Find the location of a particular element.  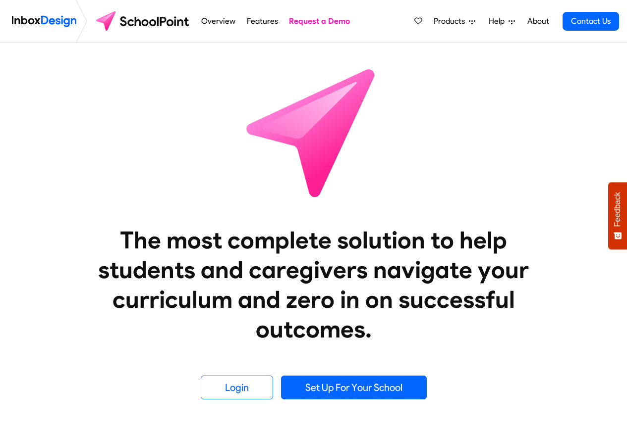

span: Feedback is located at coordinates (617, 210).